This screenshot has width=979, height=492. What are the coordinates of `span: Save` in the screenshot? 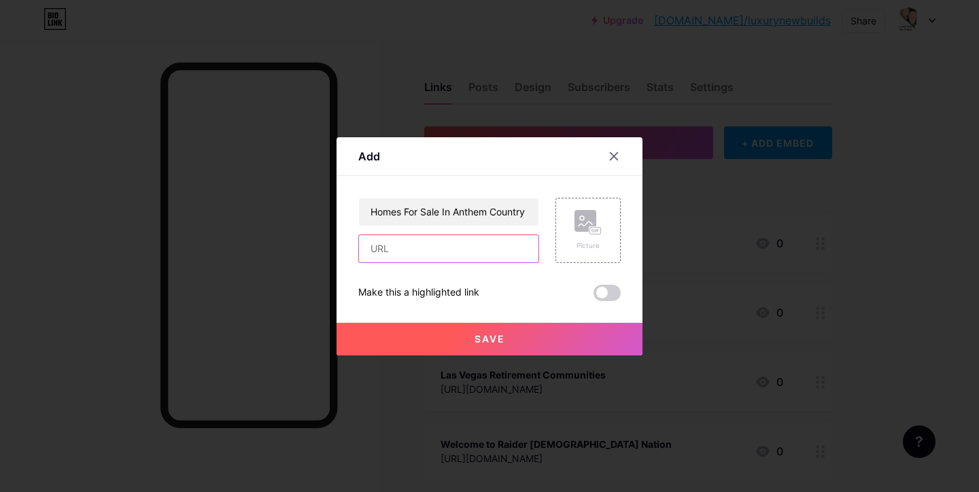 It's located at (490, 339).